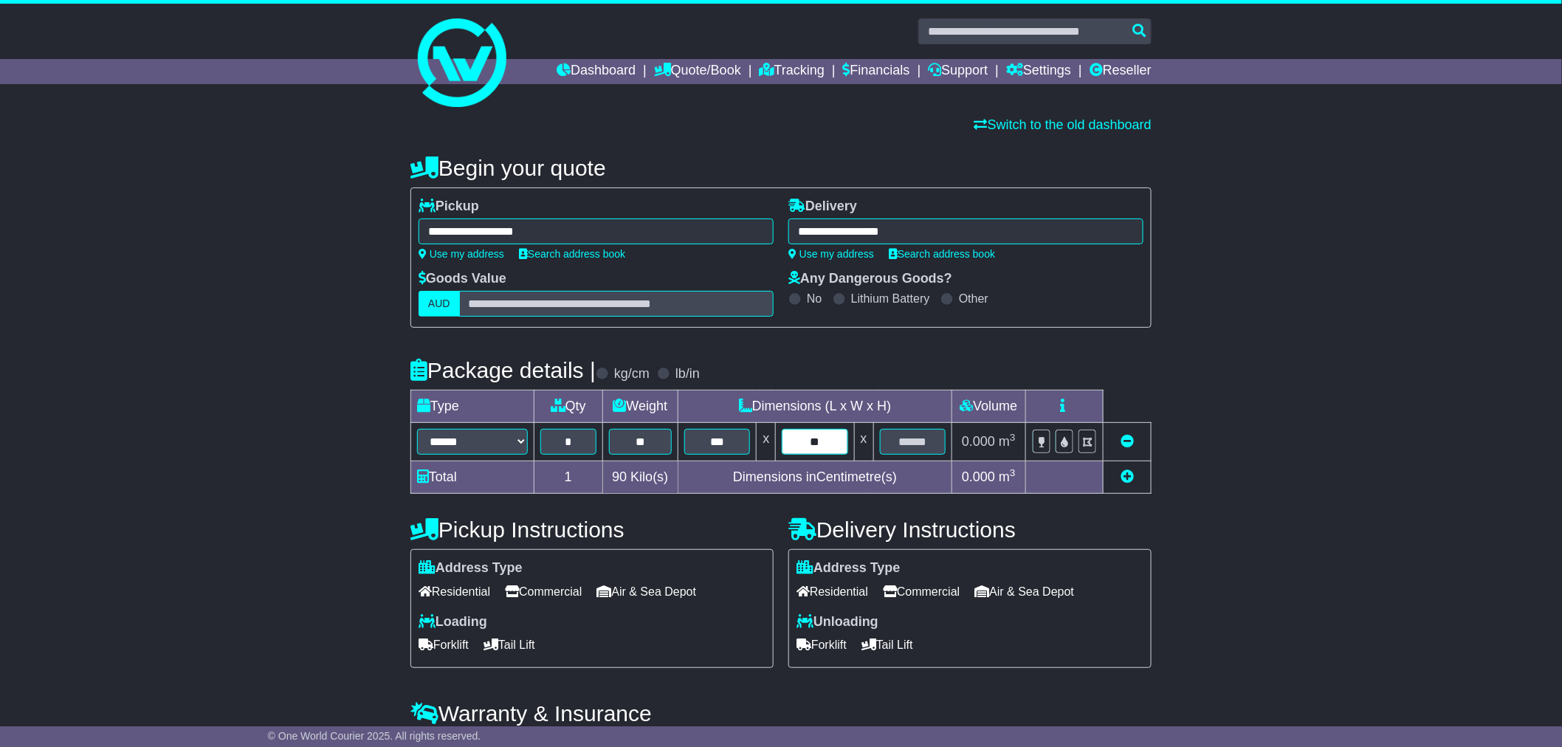 Image resolution: width=1562 pixels, height=747 pixels. What do you see at coordinates (822, 207) in the screenshot?
I see `label: Delivery` at bounding box center [822, 207].